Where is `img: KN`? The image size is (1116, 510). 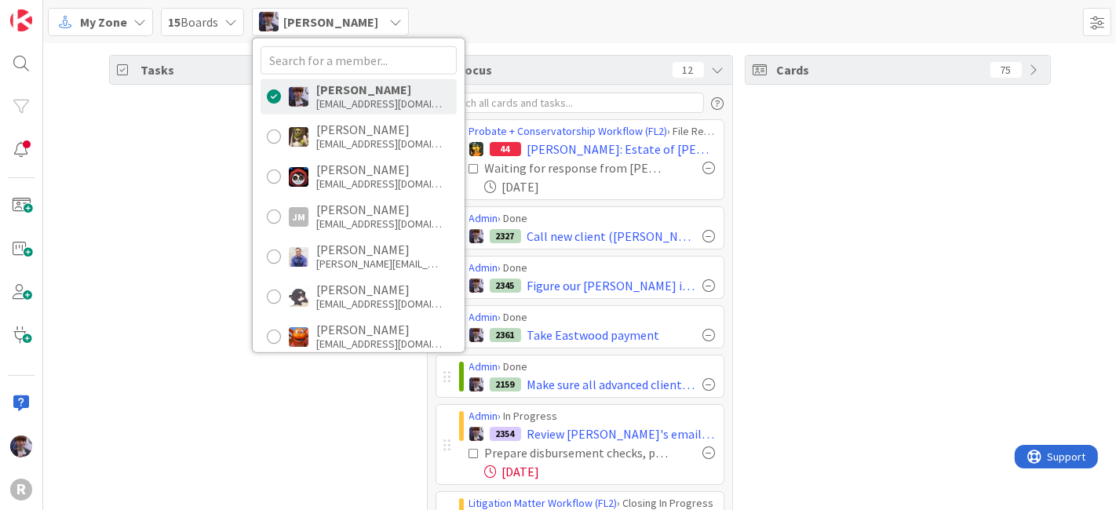
img: KN is located at coordinates (298, 296).